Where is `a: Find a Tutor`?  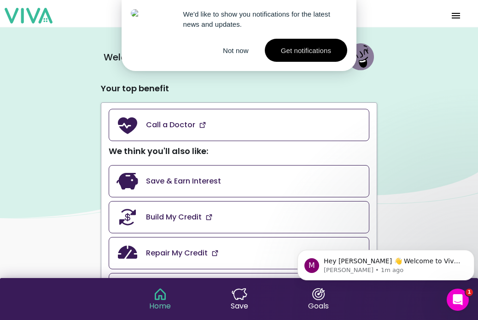 a: Find a Tutor is located at coordinates (239, 289).